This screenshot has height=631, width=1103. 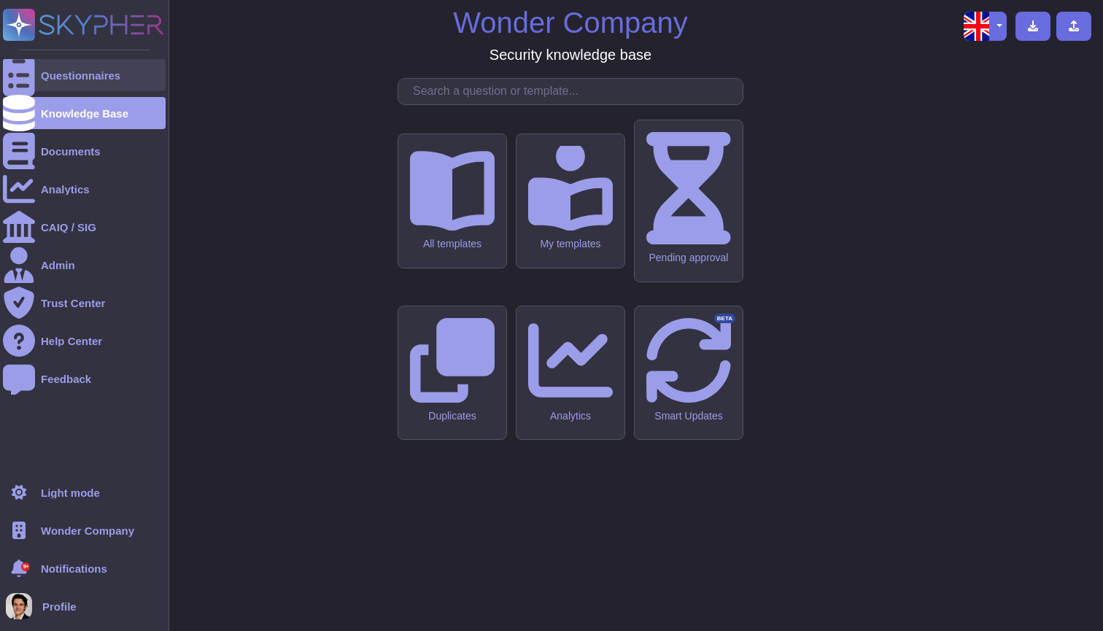 I want to click on a: Questionnaires, so click(x=84, y=75).